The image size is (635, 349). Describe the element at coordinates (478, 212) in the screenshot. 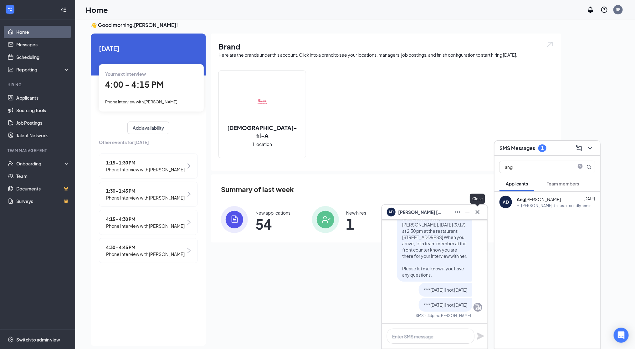

I see `svg: Cross` at that location.